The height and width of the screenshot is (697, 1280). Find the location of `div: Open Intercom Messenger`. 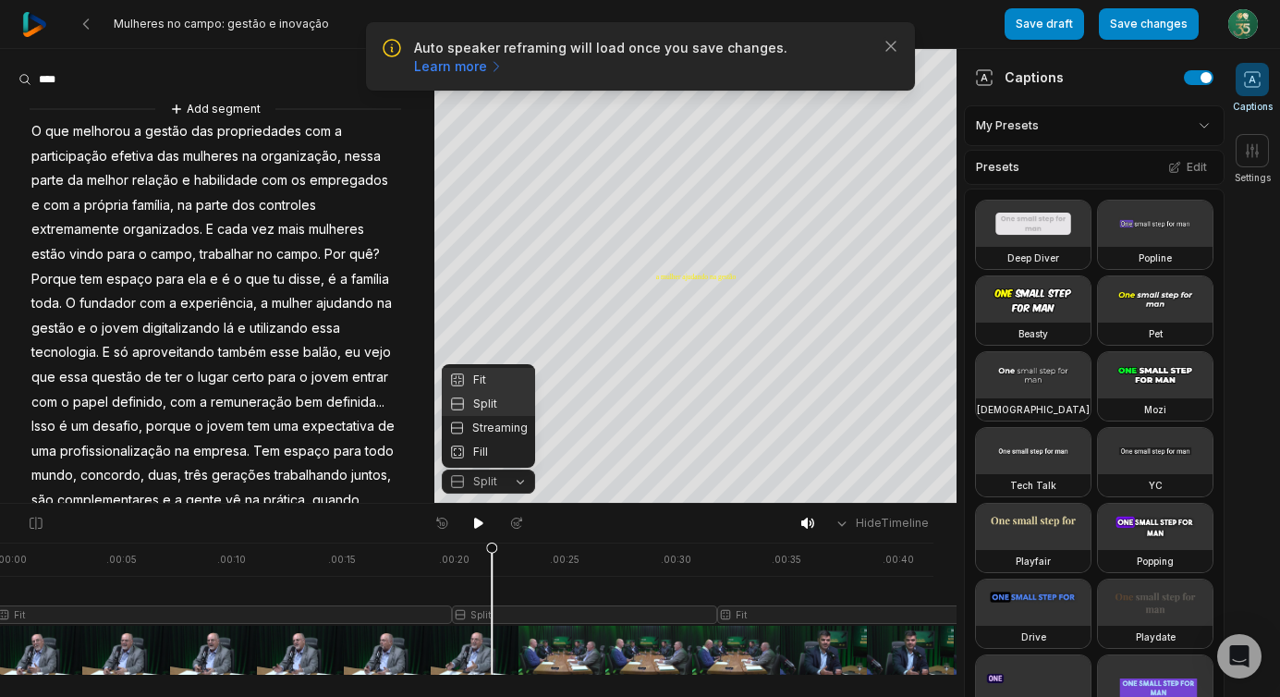

div: Open Intercom Messenger is located at coordinates (1240, 656).